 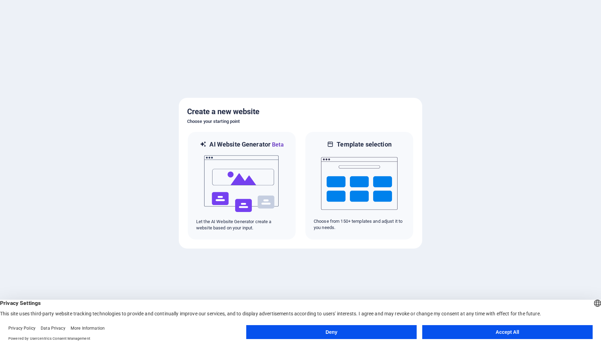 What do you see at coordinates (246, 144) in the screenshot?
I see `h6: AI Website Generator` at bounding box center [246, 144].